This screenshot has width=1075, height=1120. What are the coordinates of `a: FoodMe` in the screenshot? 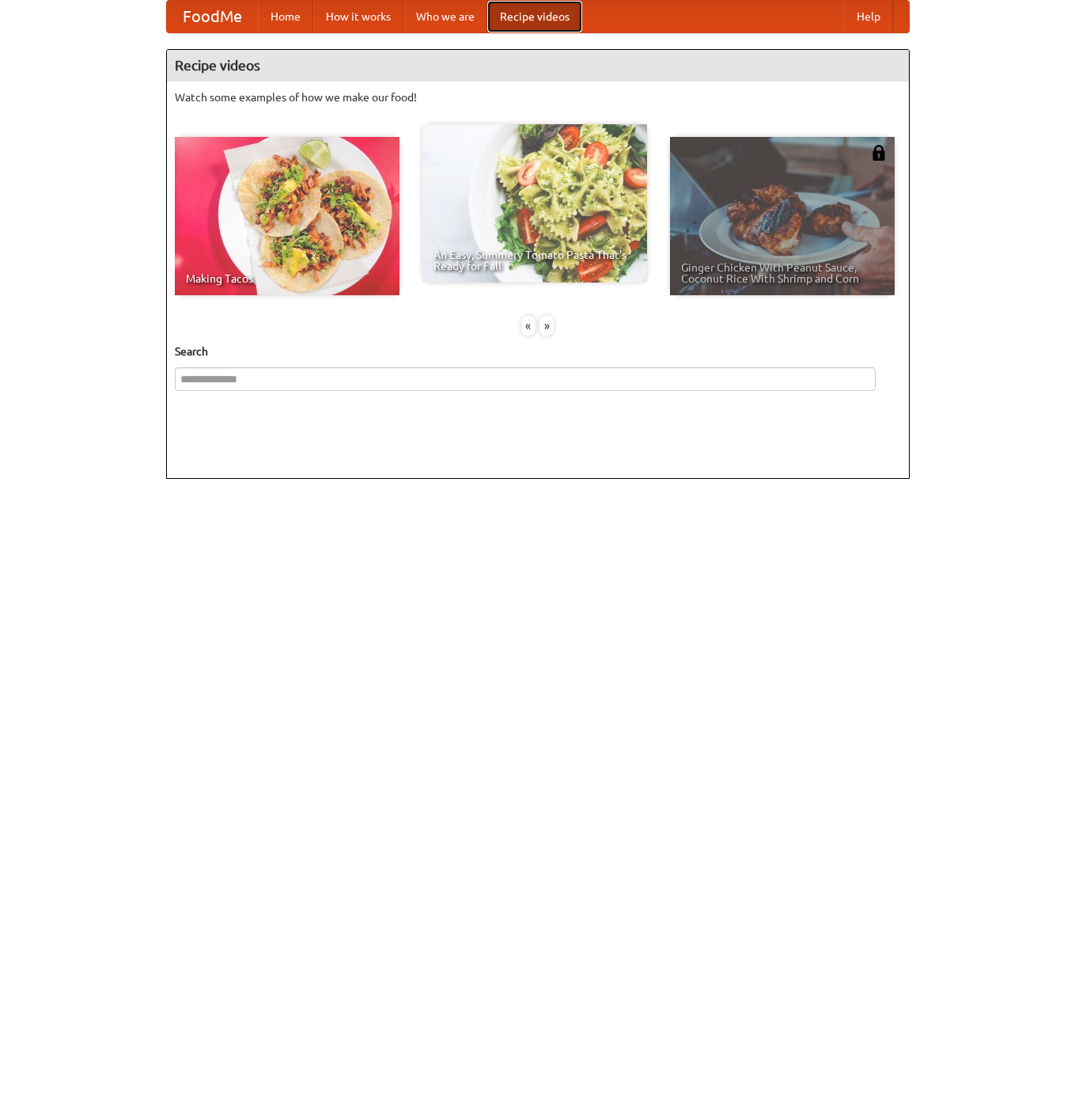 It's located at (212, 17).